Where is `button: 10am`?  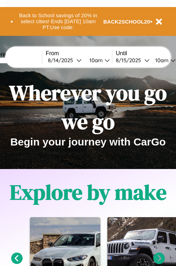
button: 10am is located at coordinates (98, 60).